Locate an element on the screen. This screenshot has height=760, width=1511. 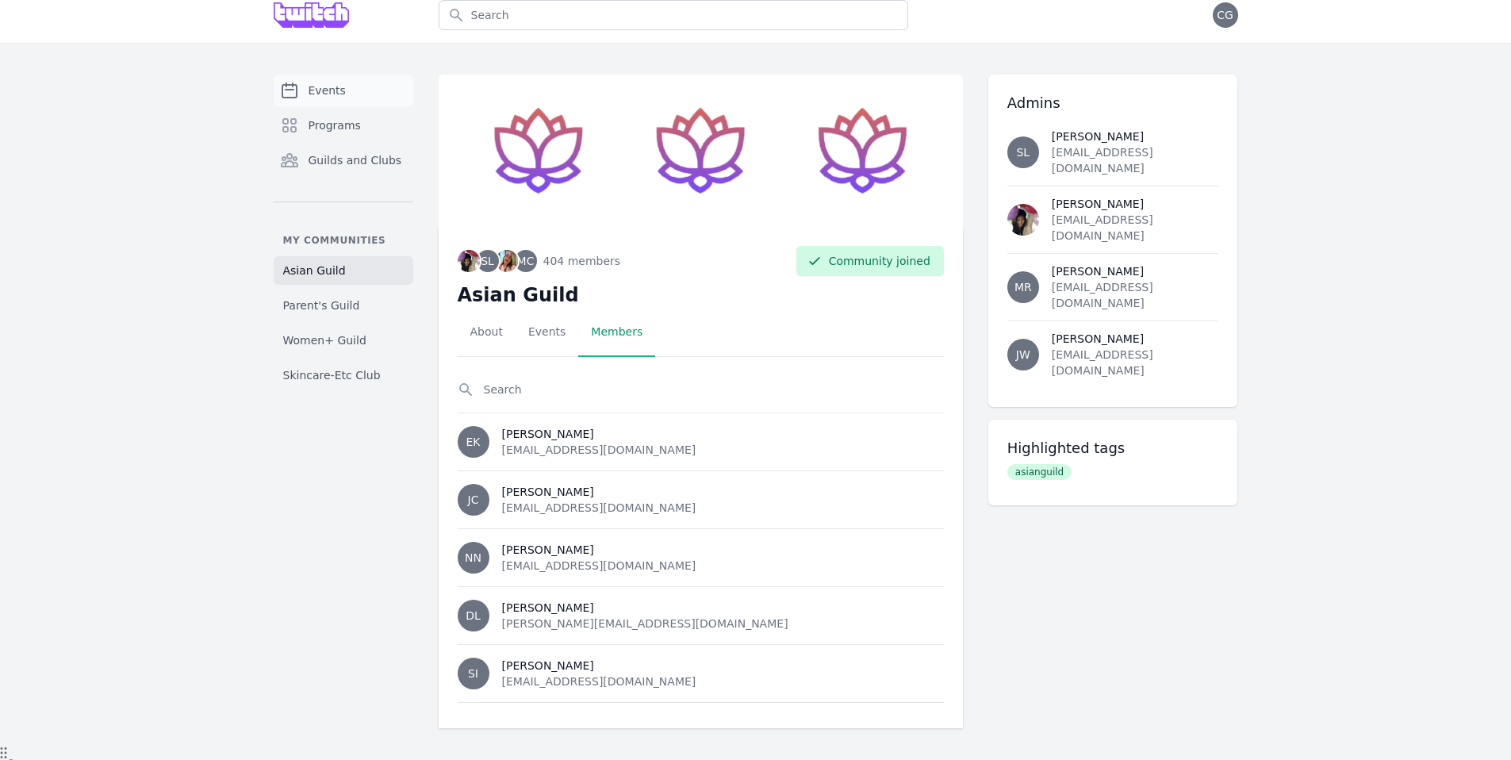
span: Programs is located at coordinates (335, 125).